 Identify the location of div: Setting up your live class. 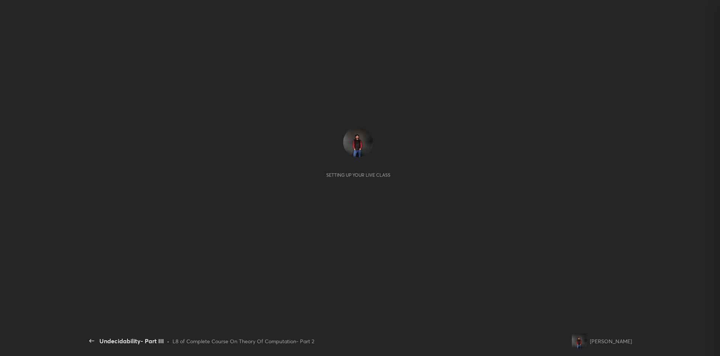
(358, 175).